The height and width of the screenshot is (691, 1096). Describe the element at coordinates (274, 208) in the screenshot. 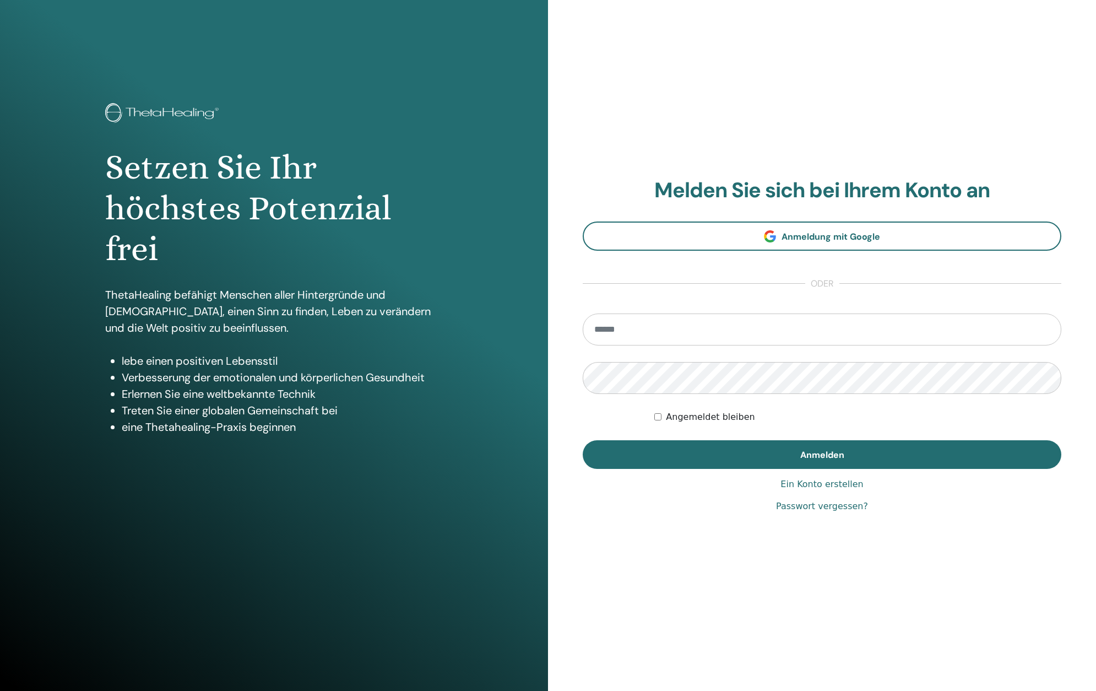

I see `h1: Setzen Sie Ihr höchstes Potenzial frei` at that location.